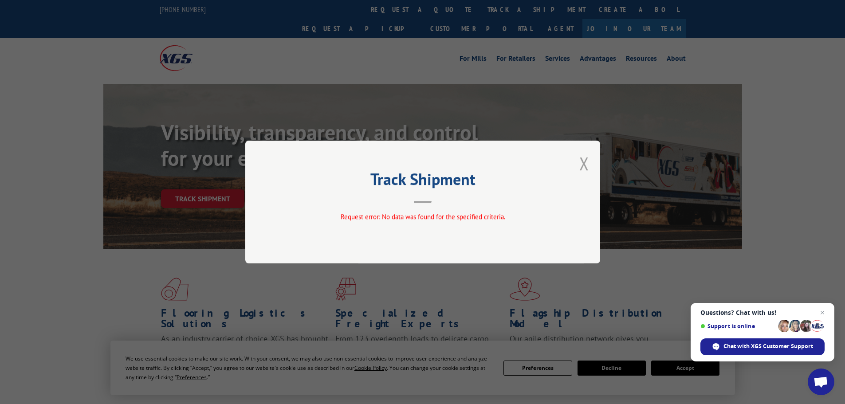  I want to click on span: Questions? Chat with us!, so click(763, 313).